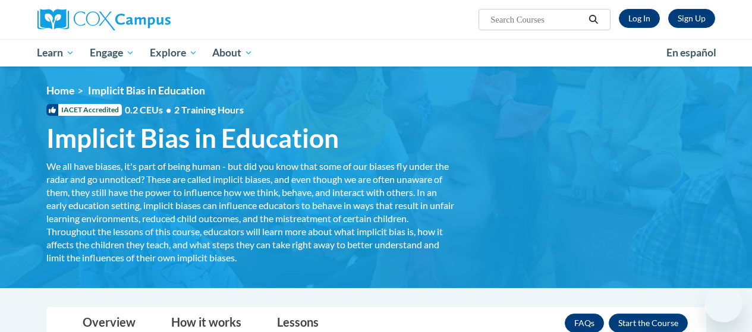 The height and width of the screenshot is (332, 752). I want to click on span: Engage, so click(112, 53).